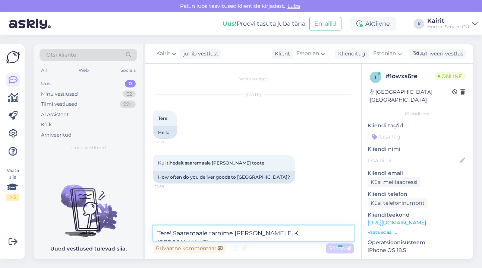  Describe the element at coordinates (264, 24) in the screenshot. I see `div: Proovi tasuta juba täna:` at that location.